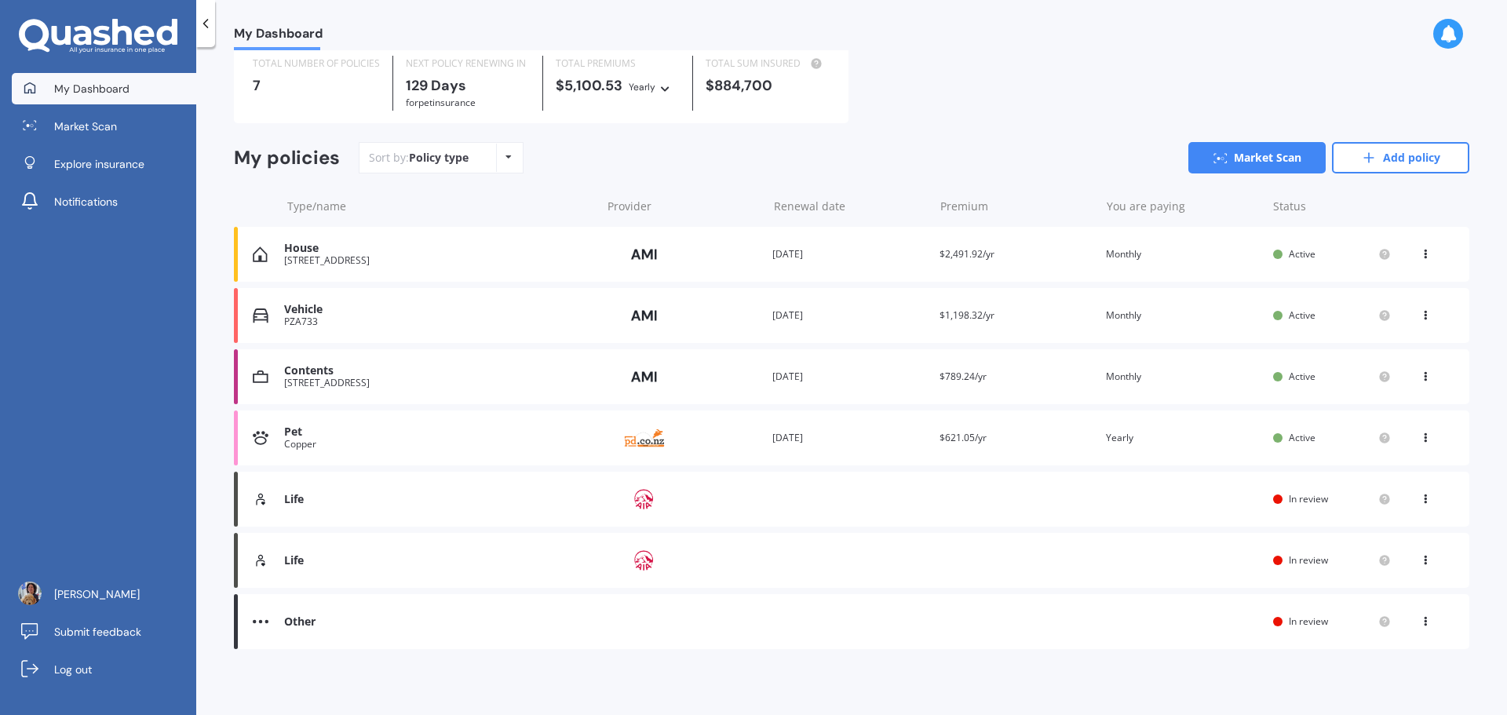 The width and height of the screenshot is (1507, 715). I want to click on div: PZA733, so click(438, 322).